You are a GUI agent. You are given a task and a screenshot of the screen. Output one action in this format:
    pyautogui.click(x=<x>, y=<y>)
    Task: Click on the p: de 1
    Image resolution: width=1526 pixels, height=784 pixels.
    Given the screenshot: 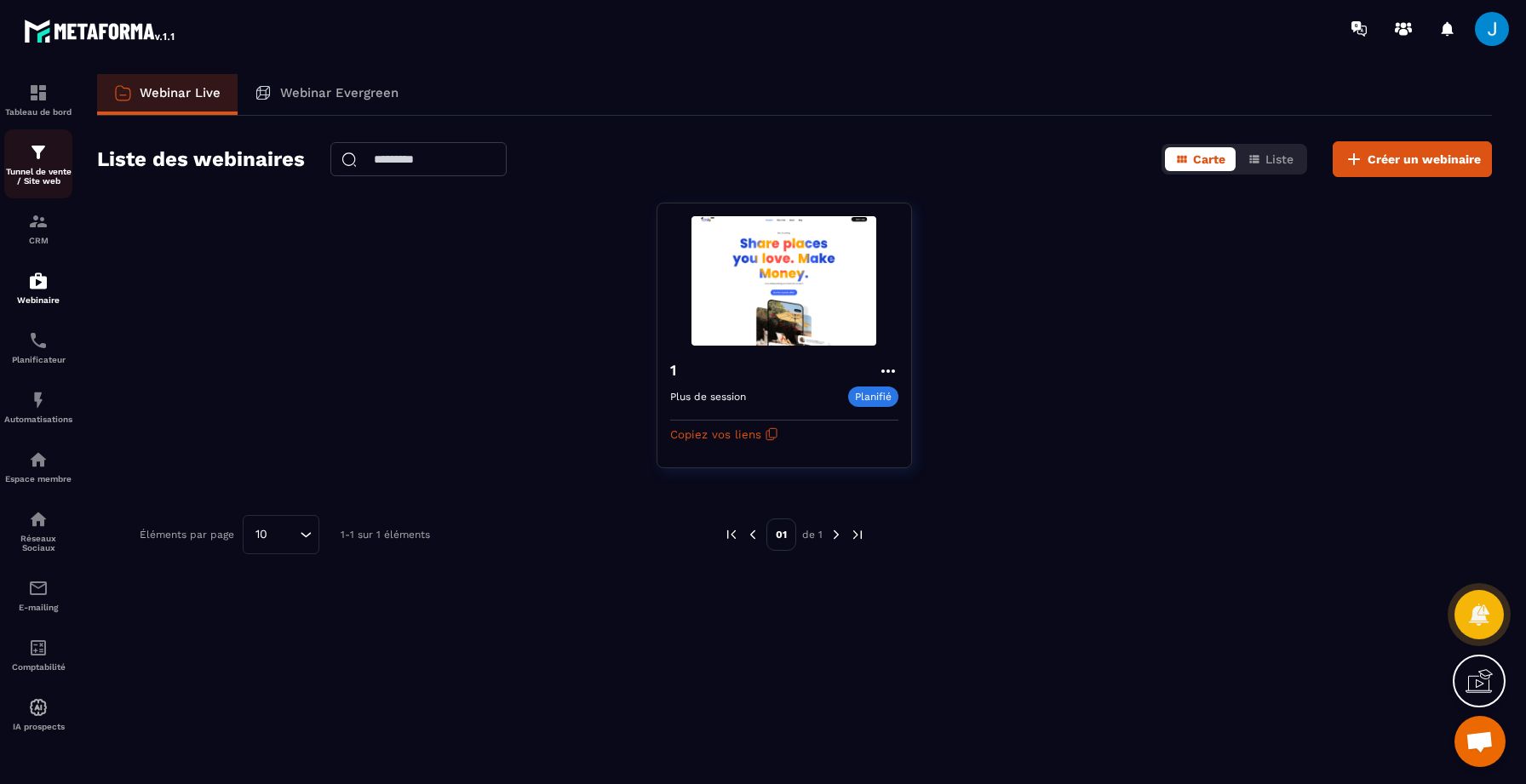 What is the action you would take?
    pyautogui.click(x=813, y=535)
    